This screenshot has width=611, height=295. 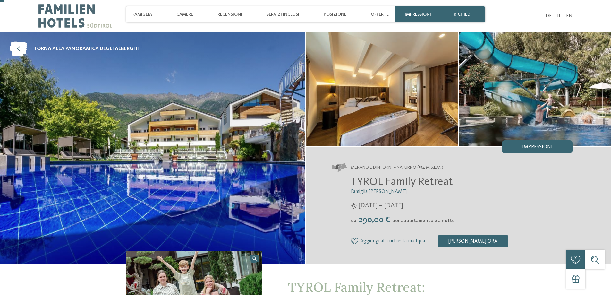 What do you see at coordinates (570, 16) in the screenshot?
I see `a: EN` at bounding box center [570, 16].